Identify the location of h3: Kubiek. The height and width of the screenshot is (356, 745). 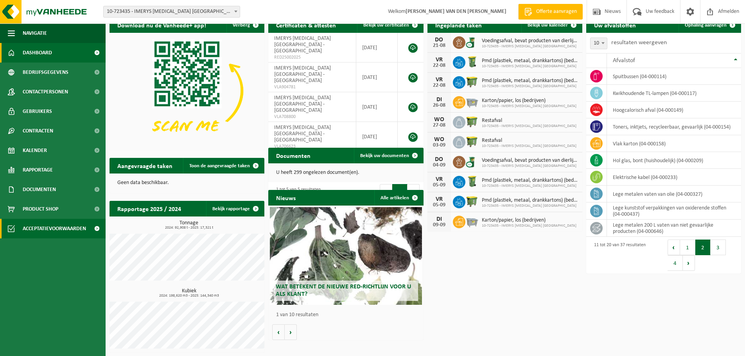
(189, 293).